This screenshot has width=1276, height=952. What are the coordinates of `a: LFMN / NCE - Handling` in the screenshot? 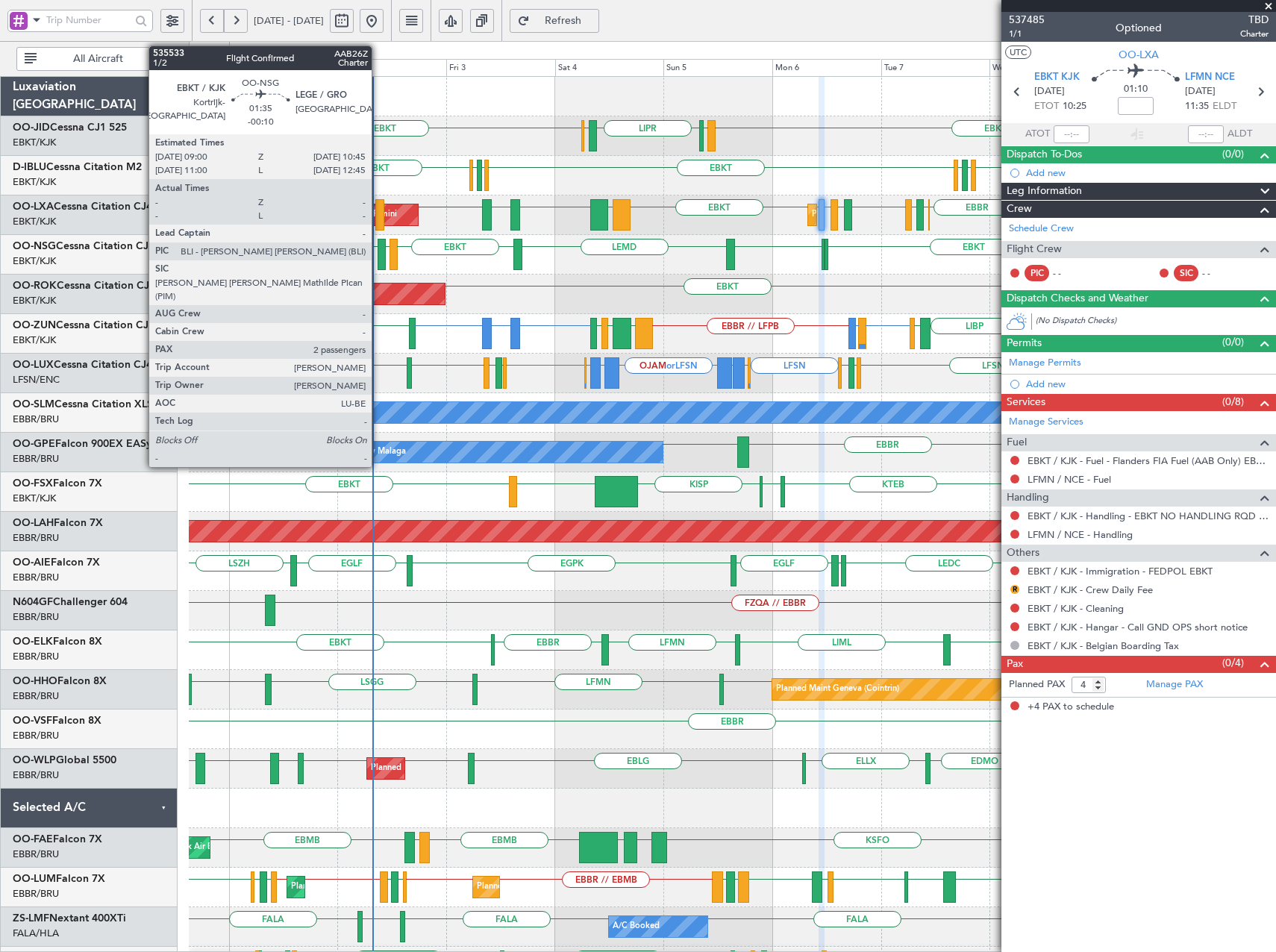 It's located at (1080, 534).